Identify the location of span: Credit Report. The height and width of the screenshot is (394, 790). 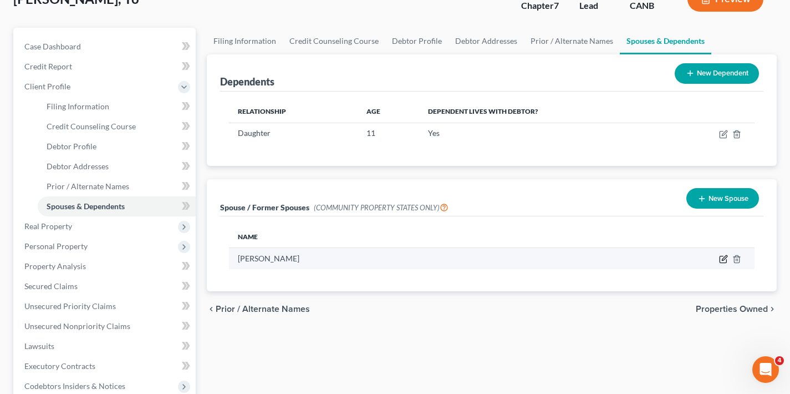
(48, 66).